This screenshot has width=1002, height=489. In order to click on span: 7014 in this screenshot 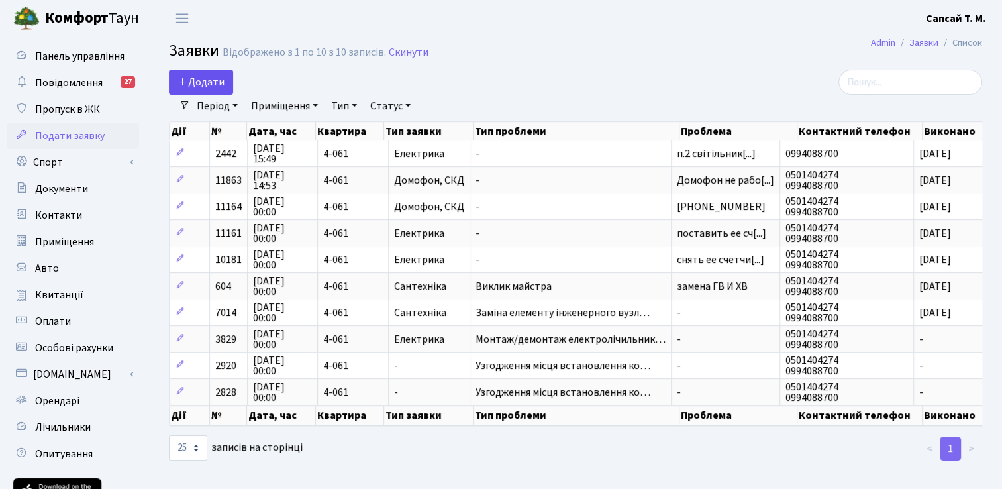, I will do `click(226, 313)`.